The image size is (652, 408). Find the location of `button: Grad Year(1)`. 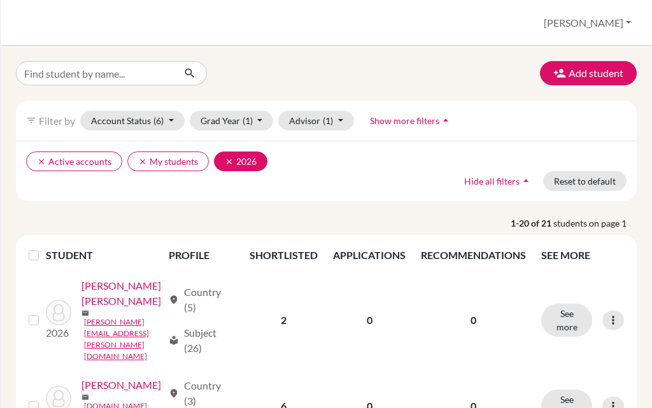

button: Grad Year(1) is located at coordinates (232, 120).